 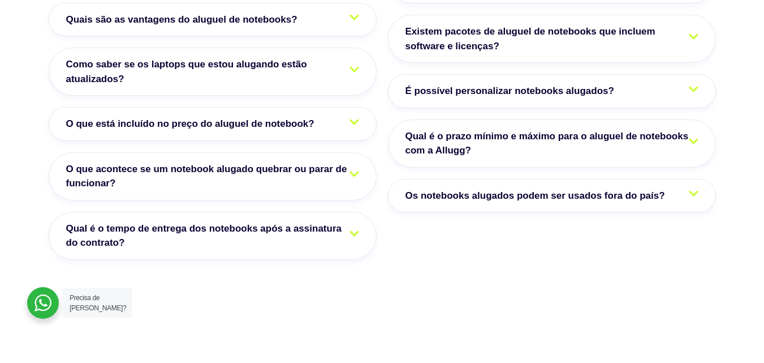 I want to click on a: É possível personalizar notebooks alugados?, so click(x=552, y=91).